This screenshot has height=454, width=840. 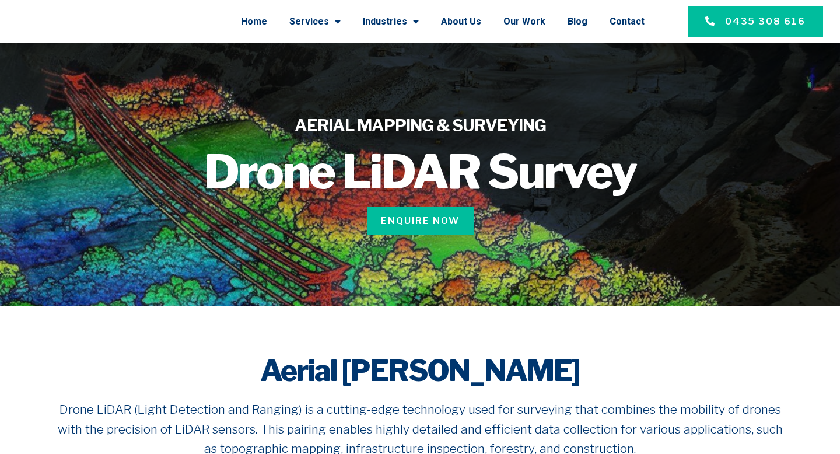 What do you see at coordinates (577, 22) in the screenshot?
I see `a: Blog` at bounding box center [577, 22].